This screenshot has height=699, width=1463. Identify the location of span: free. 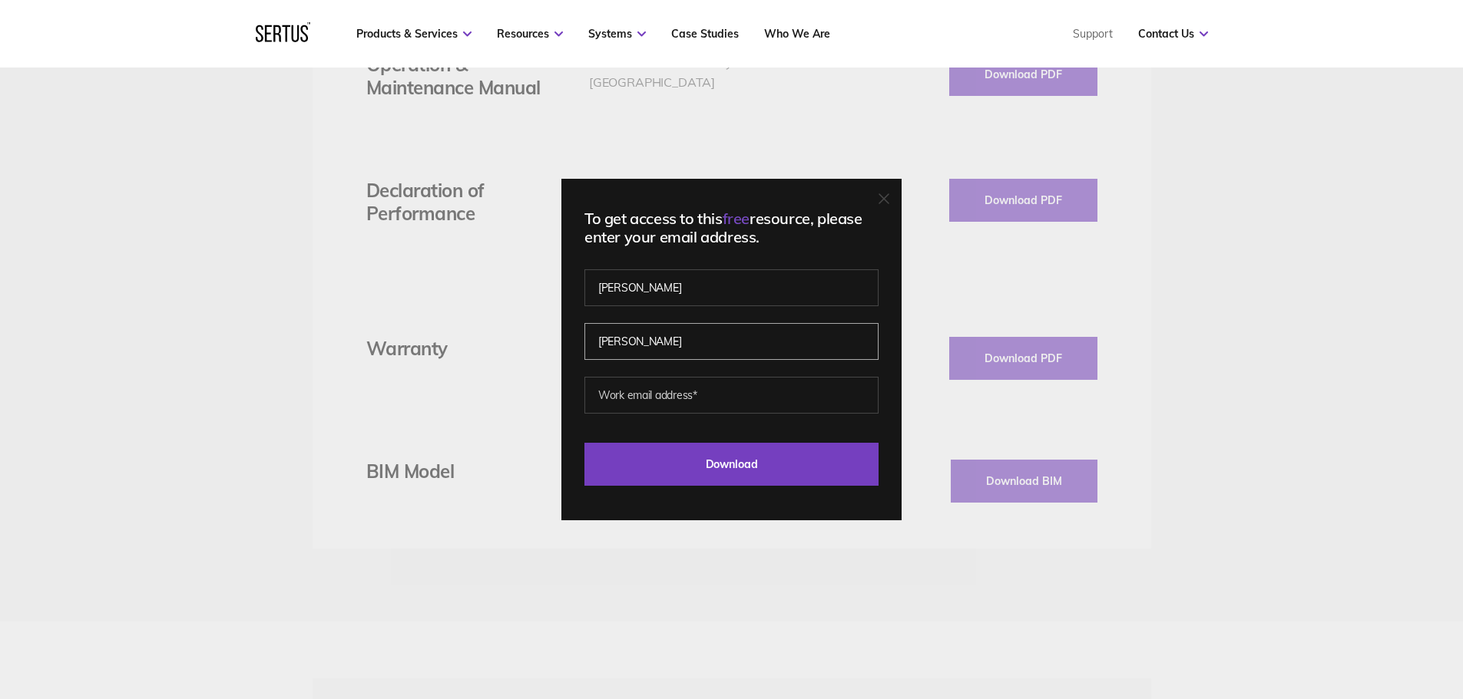
(736, 218).